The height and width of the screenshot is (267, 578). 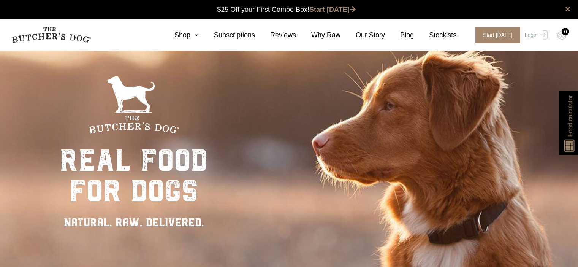 I want to click on a: Stockists, so click(x=435, y=35).